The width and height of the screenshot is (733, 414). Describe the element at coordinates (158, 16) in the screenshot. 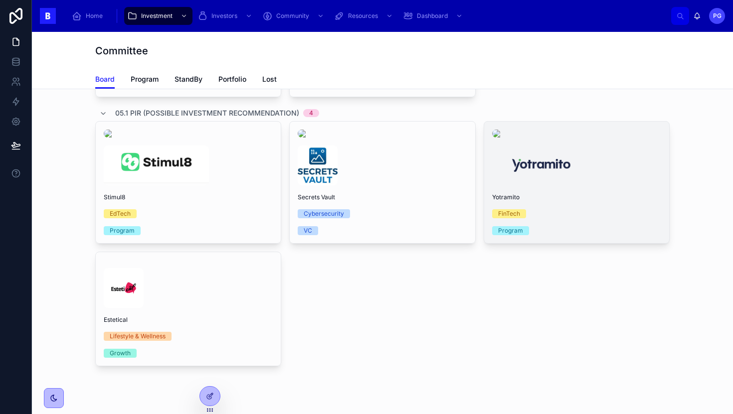

I see `a: Investment` at that location.